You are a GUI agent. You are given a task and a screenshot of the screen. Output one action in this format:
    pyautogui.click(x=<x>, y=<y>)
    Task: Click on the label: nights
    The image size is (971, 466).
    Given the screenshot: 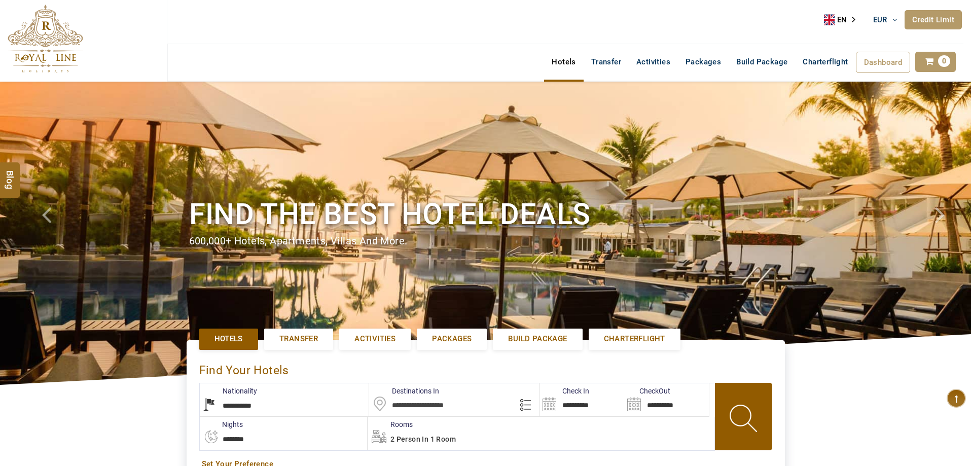 What is the action you would take?
    pyautogui.click(x=221, y=424)
    